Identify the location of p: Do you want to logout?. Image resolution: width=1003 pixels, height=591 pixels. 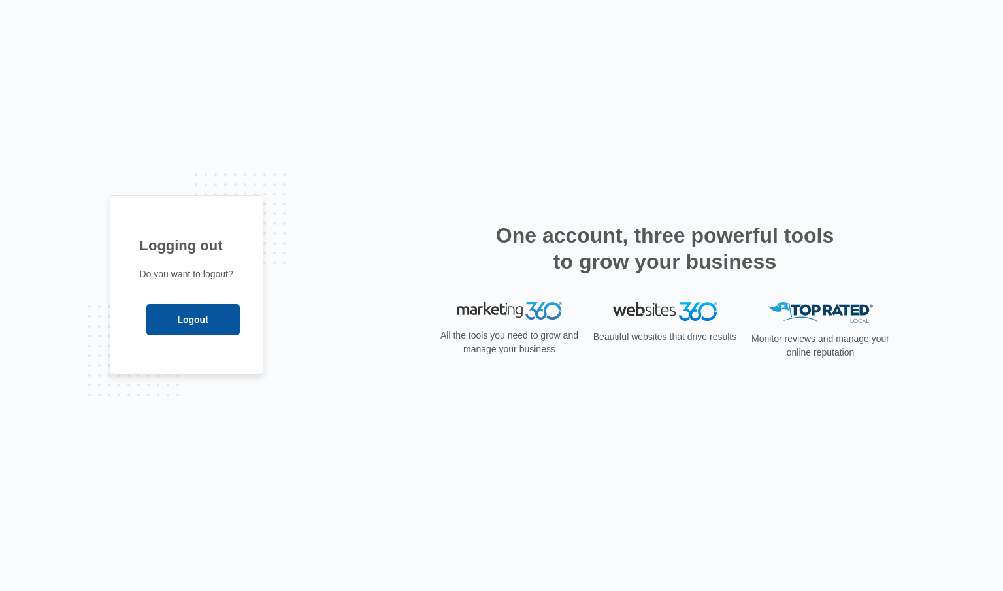
(186, 274).